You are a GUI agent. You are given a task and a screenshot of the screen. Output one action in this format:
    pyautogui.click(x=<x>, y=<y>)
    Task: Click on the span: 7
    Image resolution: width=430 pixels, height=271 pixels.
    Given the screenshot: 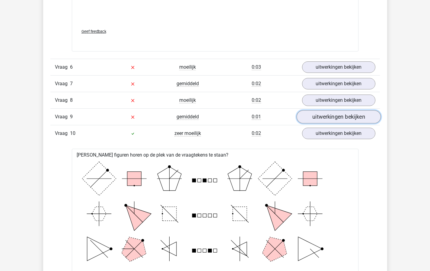 What is the action you would take?
    pyautogui.click(x=71, y=84)
    